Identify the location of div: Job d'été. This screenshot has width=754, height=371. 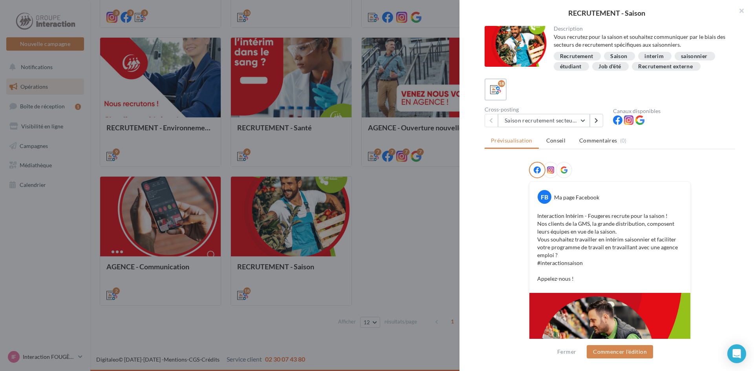
(610, 66).